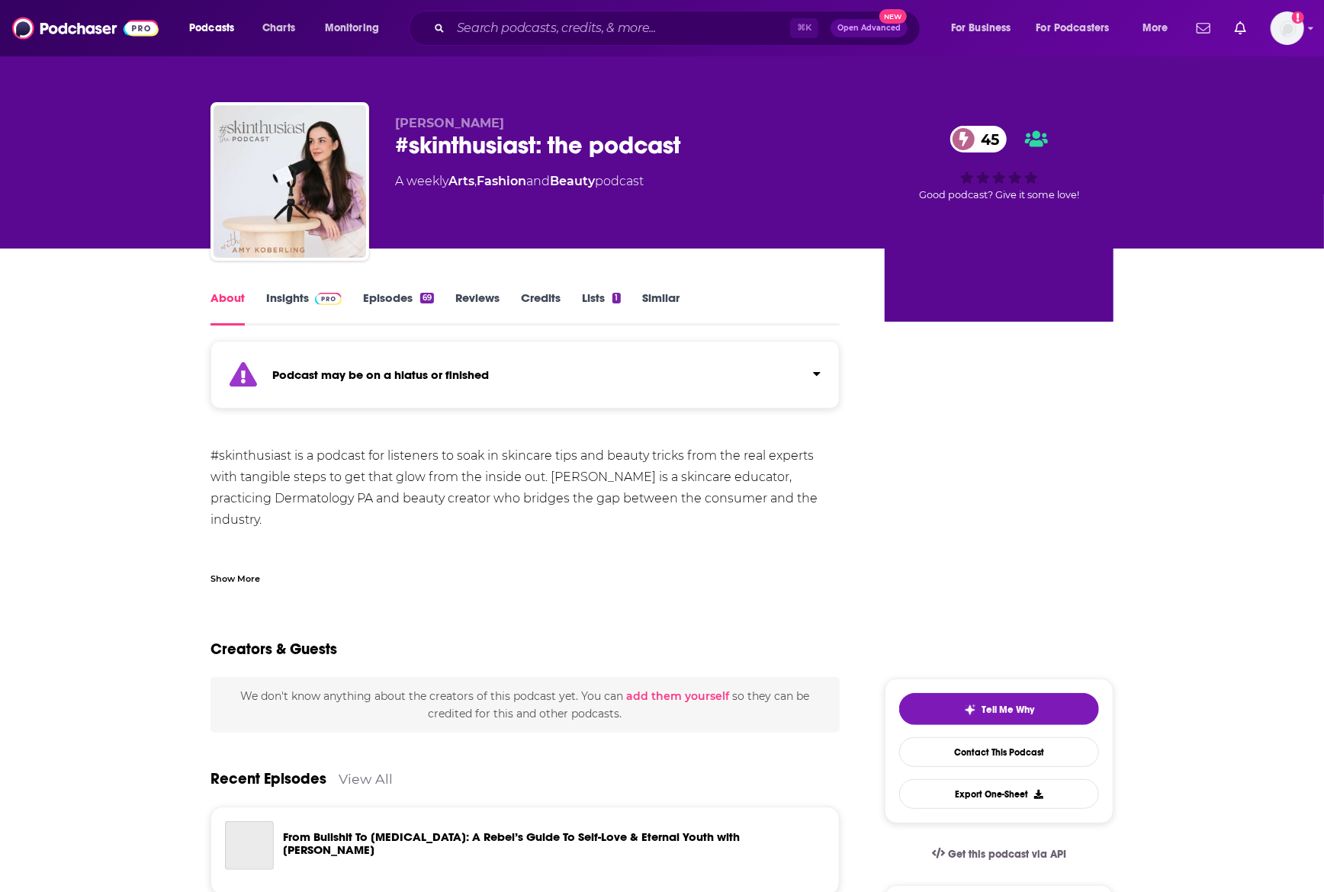  What do you see at coordinates (85, 28) in the screenshot?
I see `img: Podchaser - Follow, Share and Rate Podcasts` at bounding box center [85, 28].